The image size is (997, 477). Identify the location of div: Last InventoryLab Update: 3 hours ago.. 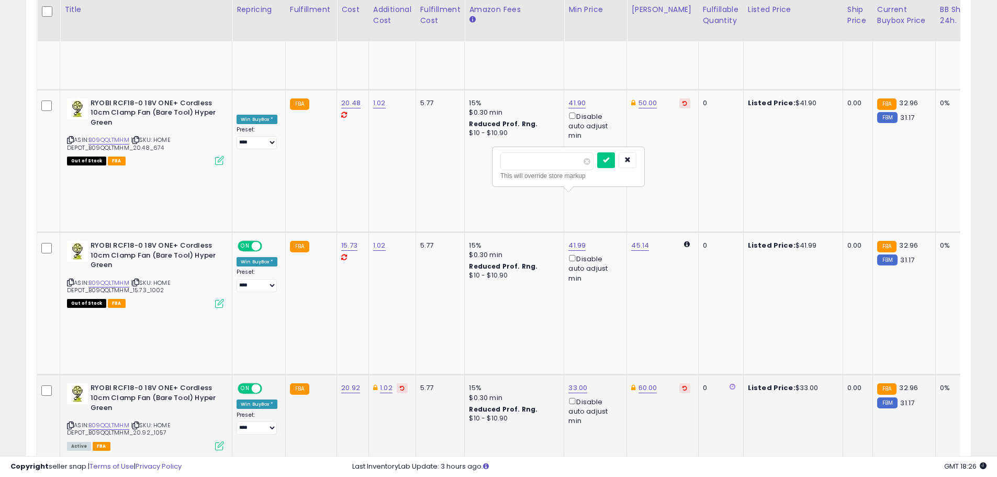
(669, 466).